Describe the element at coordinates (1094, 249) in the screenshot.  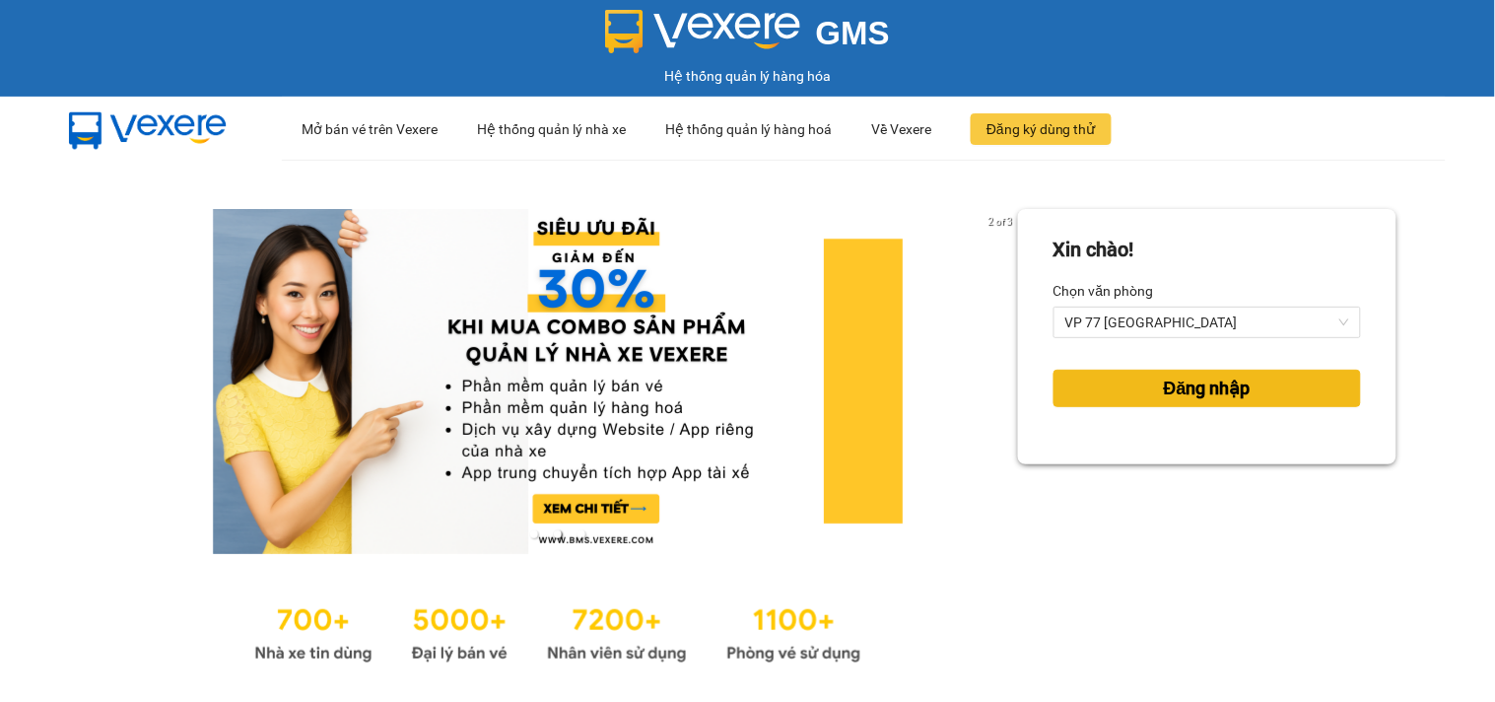
I see `div: Xin chào!` at that location.